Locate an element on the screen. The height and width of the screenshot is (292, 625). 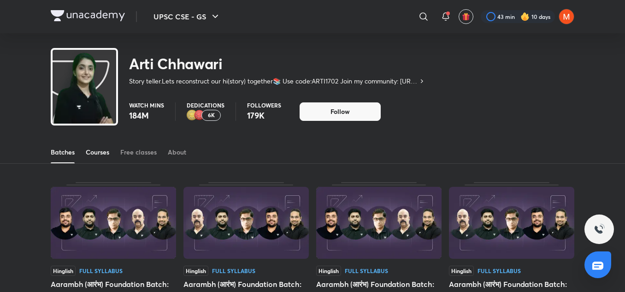
img: educator badge2 is located at coordinates (192, 115).